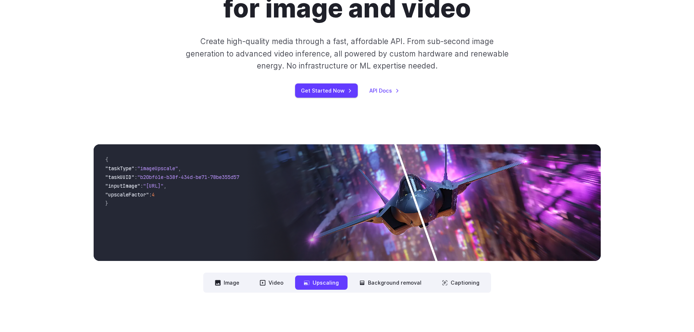 The width and height of the screenshot is (694, 332). Describe the element at coordinates (193, 177) in the screenshot. I see `span: "b20bf61e-b38f-434d-be71-78be355d5795"` at that location.